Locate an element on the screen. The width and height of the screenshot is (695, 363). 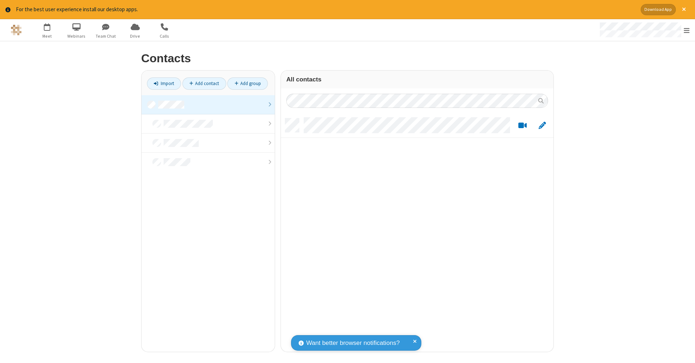
span: Meet is located at coordinates (47, 36).